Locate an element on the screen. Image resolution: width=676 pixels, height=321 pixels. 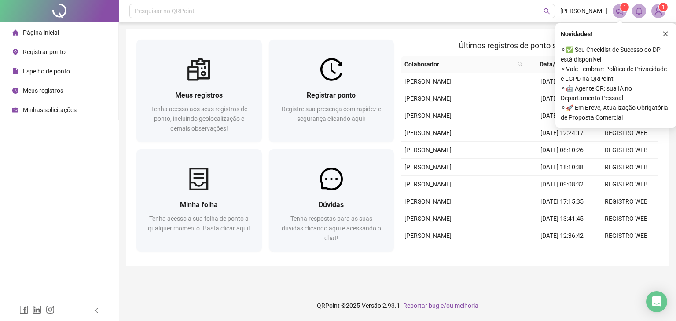
span: clock-circle is located at coordinates (15, 91).